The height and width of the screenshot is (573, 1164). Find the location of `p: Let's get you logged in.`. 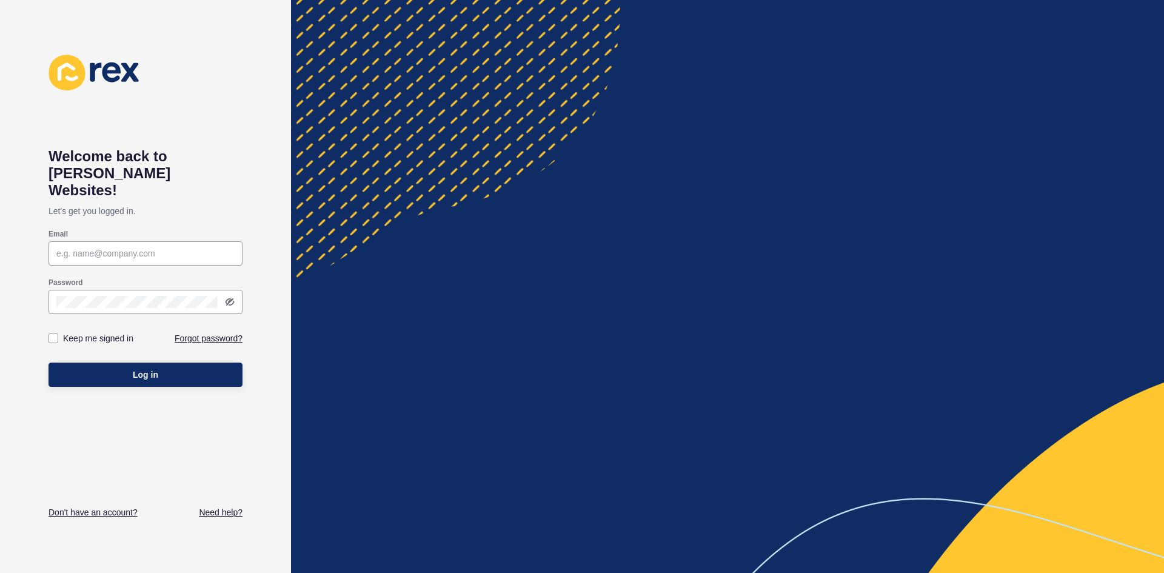

p: Let's get you logged in. is located at coordinates (146, 211).